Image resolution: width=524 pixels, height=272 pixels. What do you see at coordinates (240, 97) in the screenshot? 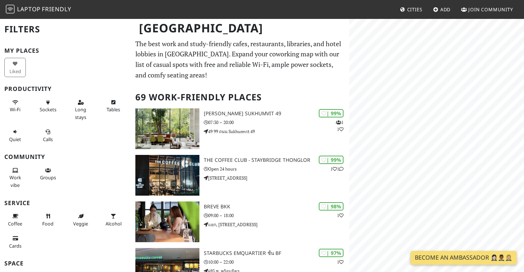
I see `h2: 69 Work-Friendly Places` at bounding box center [240, 97].